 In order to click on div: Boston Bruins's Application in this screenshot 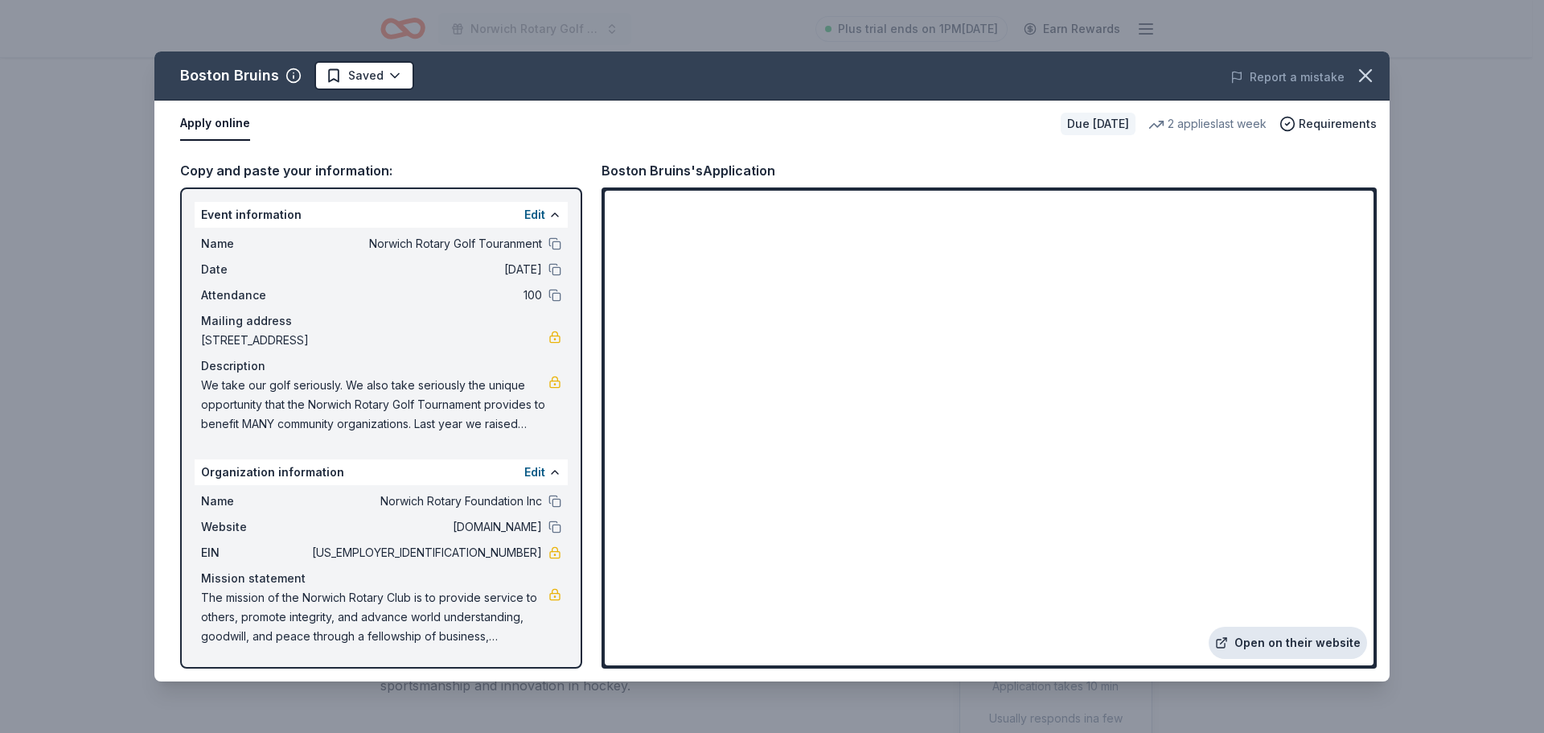, I will do `click(688, 170)`.